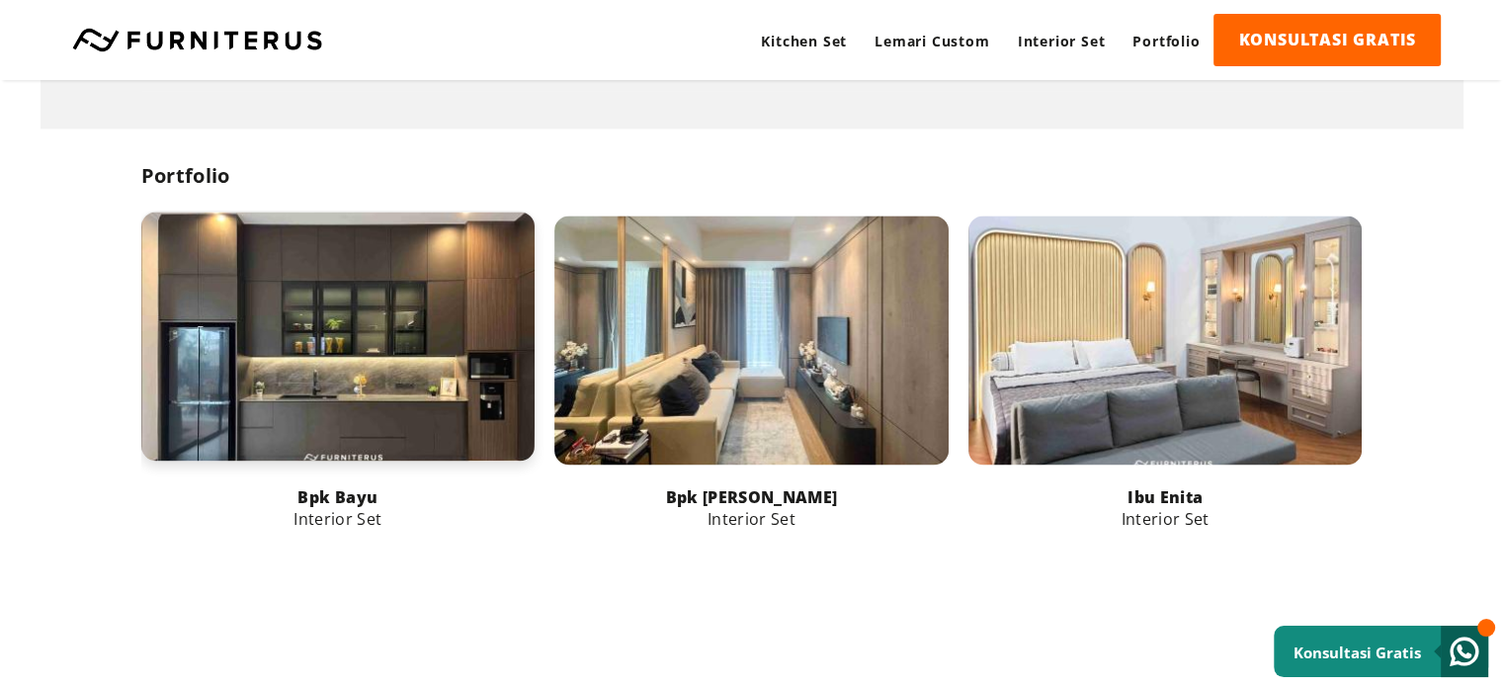 Image resolution: width=1503 pixels, height=687 pixels. Describe the element at coordinates (1327, 40) in the screenshot. I see `a: KONSULTASI GRATIS` at that location.